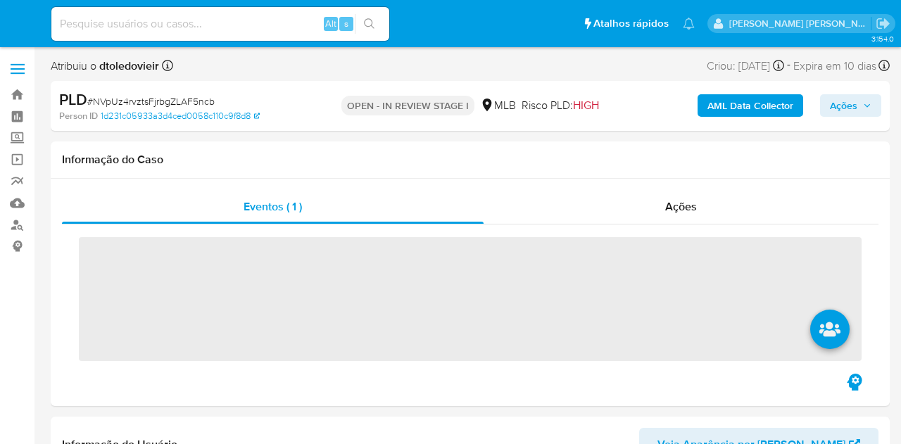  I want to click on b: Person ID, so click(78, 116).